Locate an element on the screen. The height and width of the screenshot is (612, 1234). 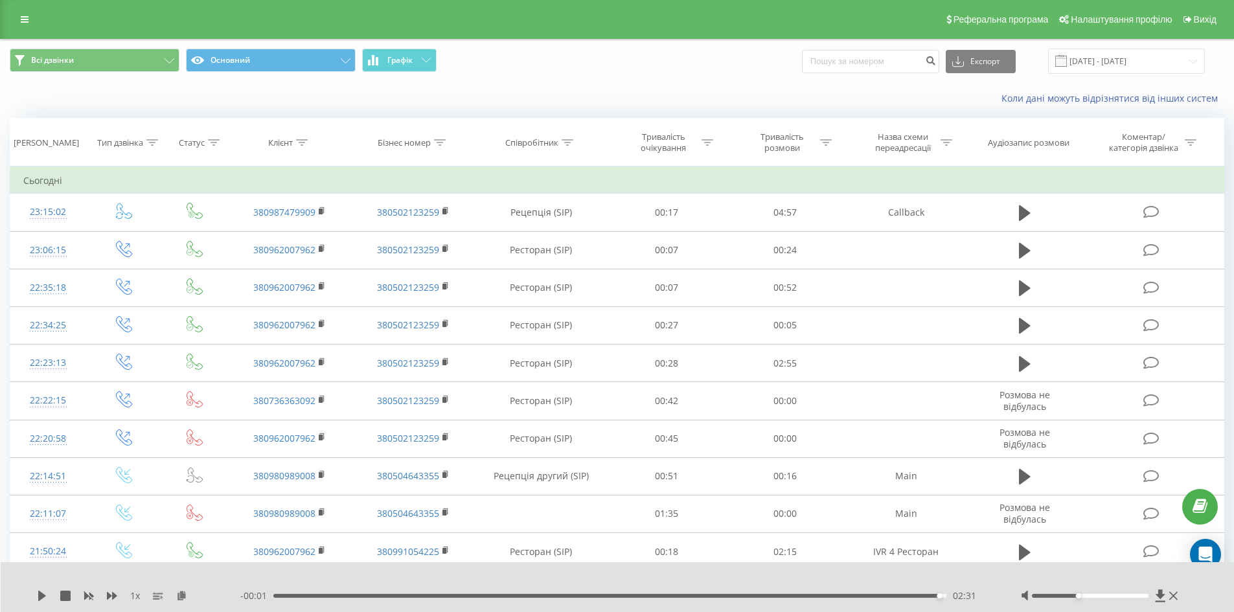
div: Співробітник is located at coordinates (532, 143).